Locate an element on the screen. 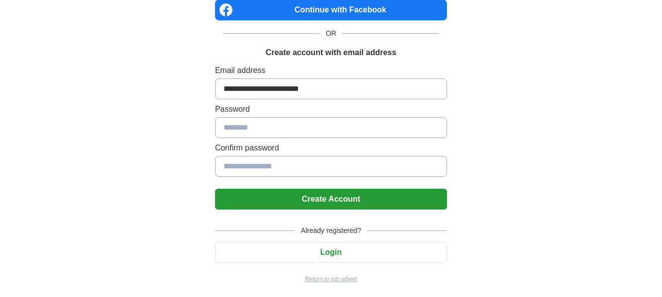  a: Return to job advert is located at coordinates (331, 279).